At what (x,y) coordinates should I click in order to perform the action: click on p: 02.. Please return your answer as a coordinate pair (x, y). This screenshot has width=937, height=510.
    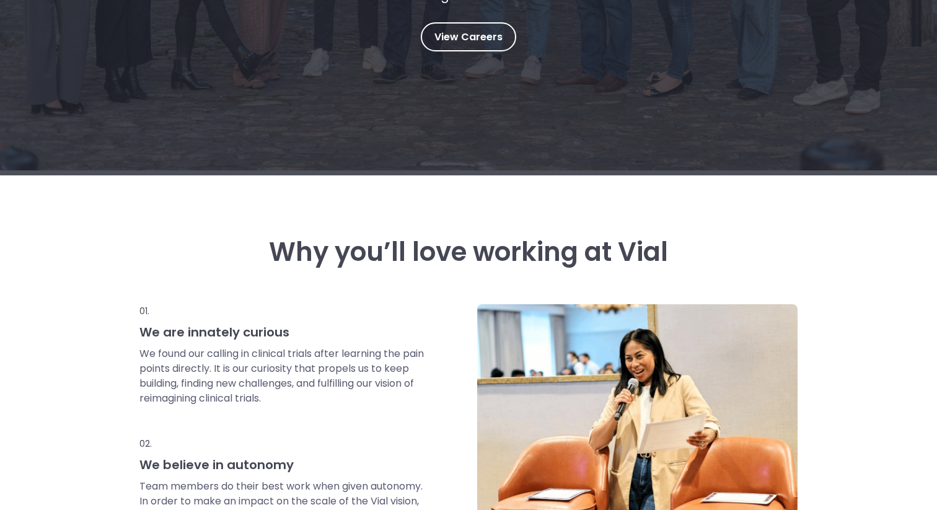
    Looking at the image, I should click on (283, 444).